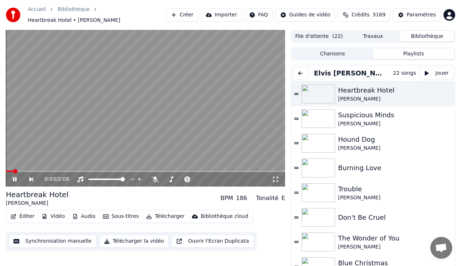  I want to click on button: Audio, so click(84, 217).